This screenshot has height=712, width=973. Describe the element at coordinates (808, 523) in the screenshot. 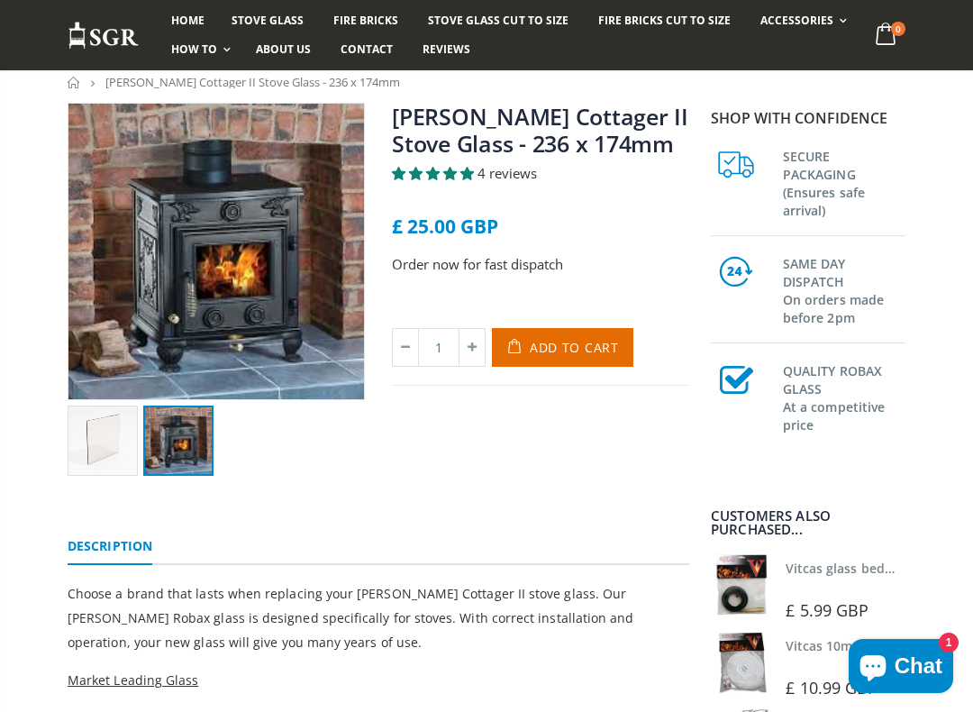

I see `div: Customers also purchased...` at that location.